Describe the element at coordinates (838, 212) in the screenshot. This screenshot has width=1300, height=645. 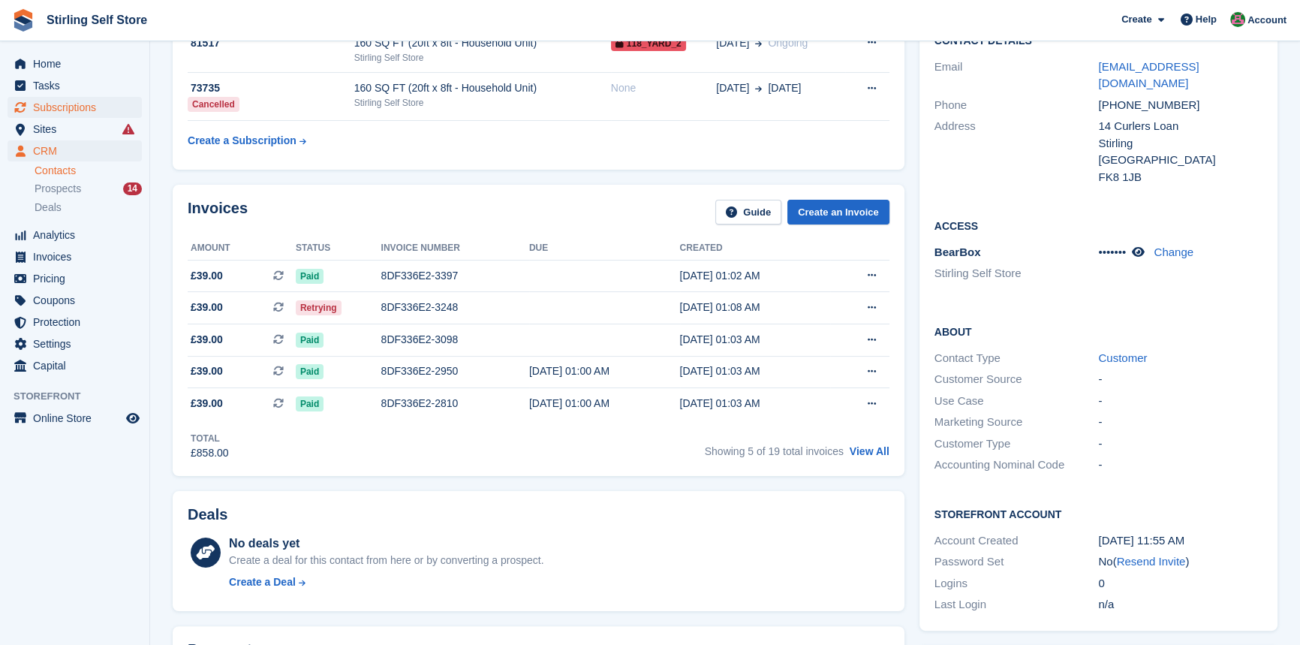
I see `a: Create an Invoice` at that location.